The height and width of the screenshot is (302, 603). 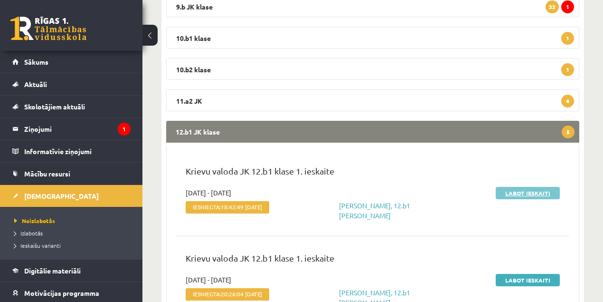 What do you see at coordinates (71, 151) in the screenshot?
I see `a: Informatīvie ziņojumi` at bounding box center [71, 151].